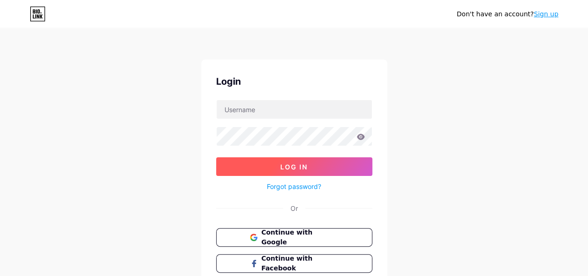 Image resolution: width=588 pixels, height=276 pixels. I want to click on span: Continue with Google, so click(299, 237).